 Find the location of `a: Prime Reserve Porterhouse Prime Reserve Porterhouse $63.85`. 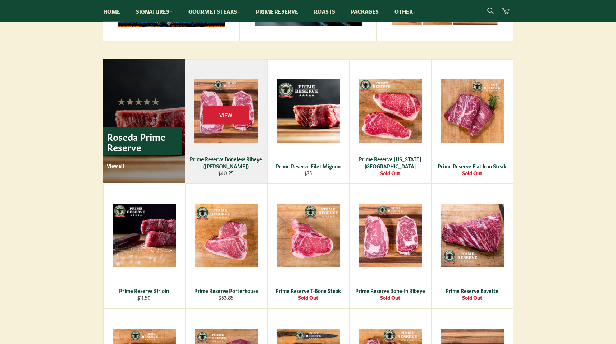

a: Prime Reserve Porterhouse Prime Reserve Porterhouse $63.85 is located at coordinates (226, 246).